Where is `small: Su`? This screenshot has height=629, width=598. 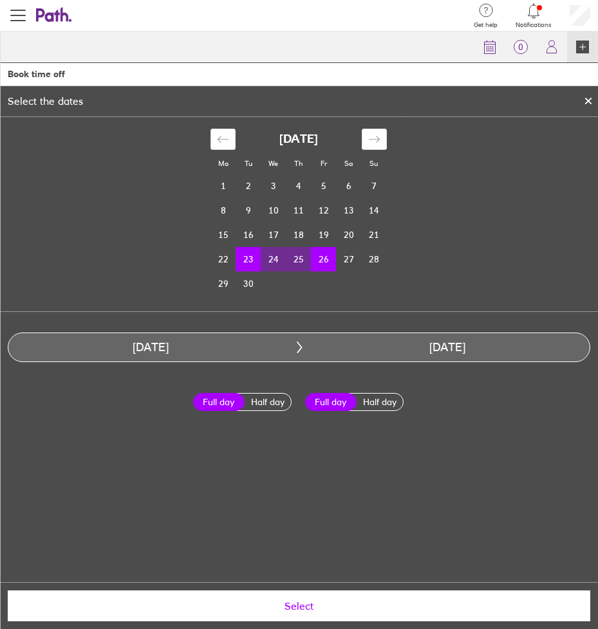
small: Su is located at coordinates (373, 163).